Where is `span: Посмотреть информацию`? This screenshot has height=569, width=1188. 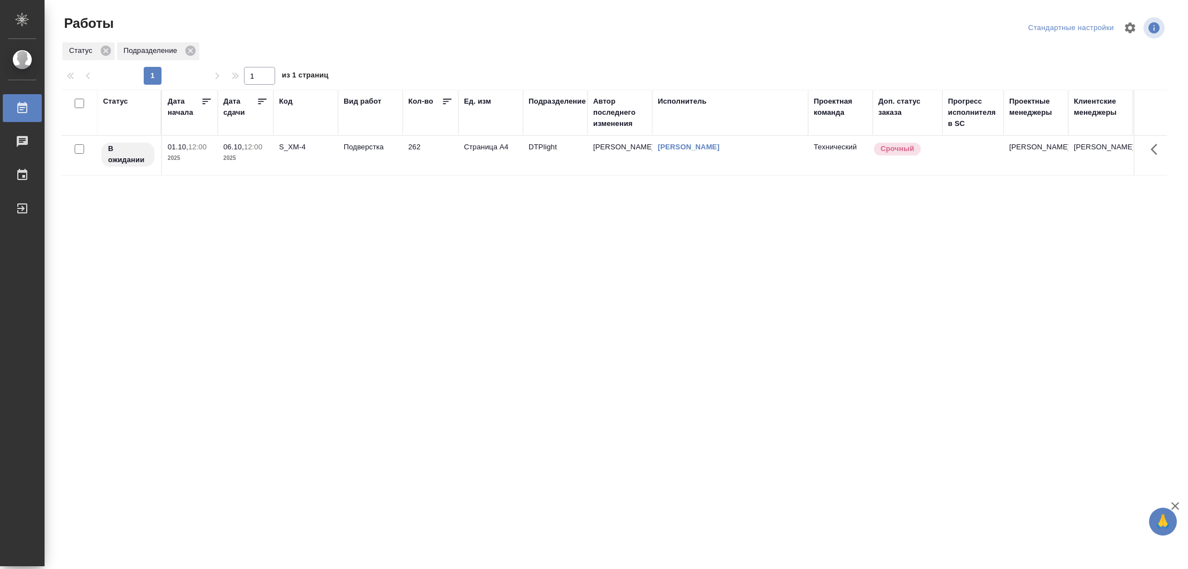
span: Посмотреть информацию is located at coordinates (1155, 28).